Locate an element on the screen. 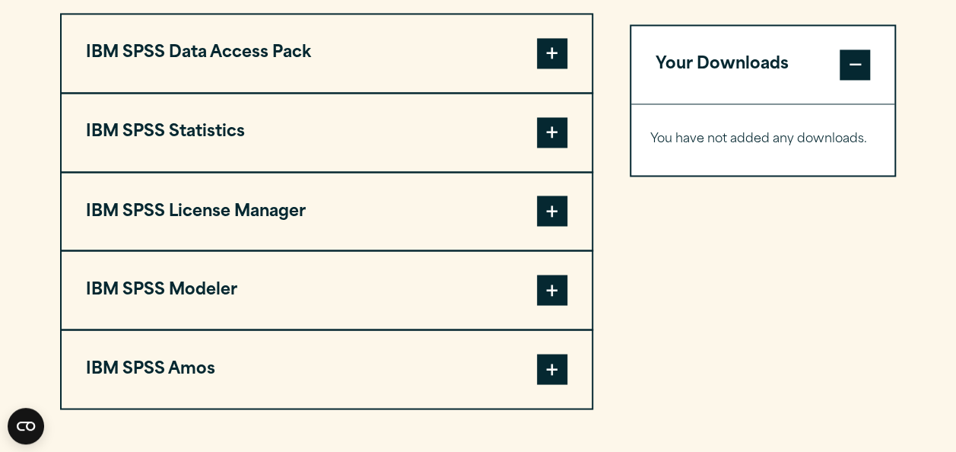 This screenshot has width=956, height=452. button: IBM SPSS Amos is located at coordinates (326, 369).